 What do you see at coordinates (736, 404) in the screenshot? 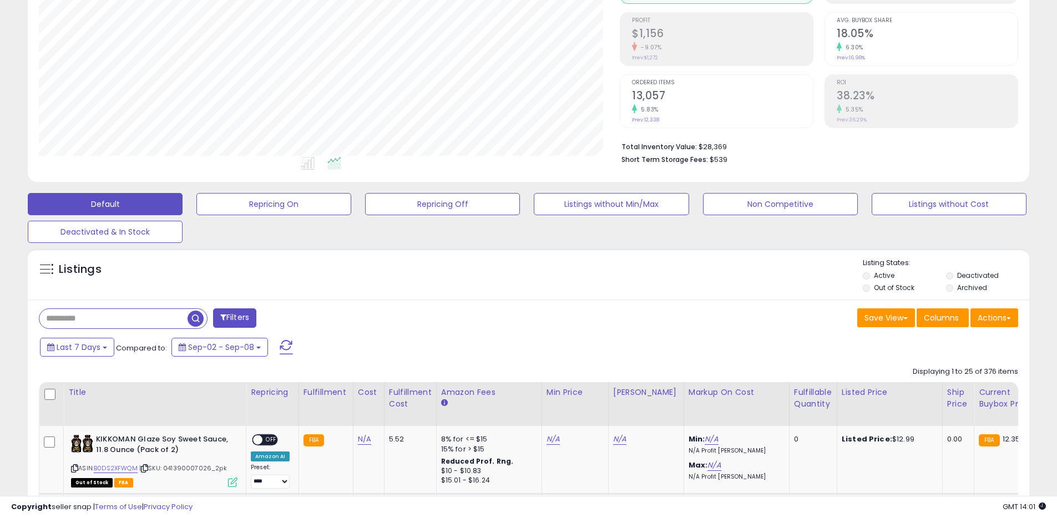
I see `th: The percentage added to the cost of goods (COGS) that forms the calculator for Min & Max prices.` at bounding box center [736, 404].